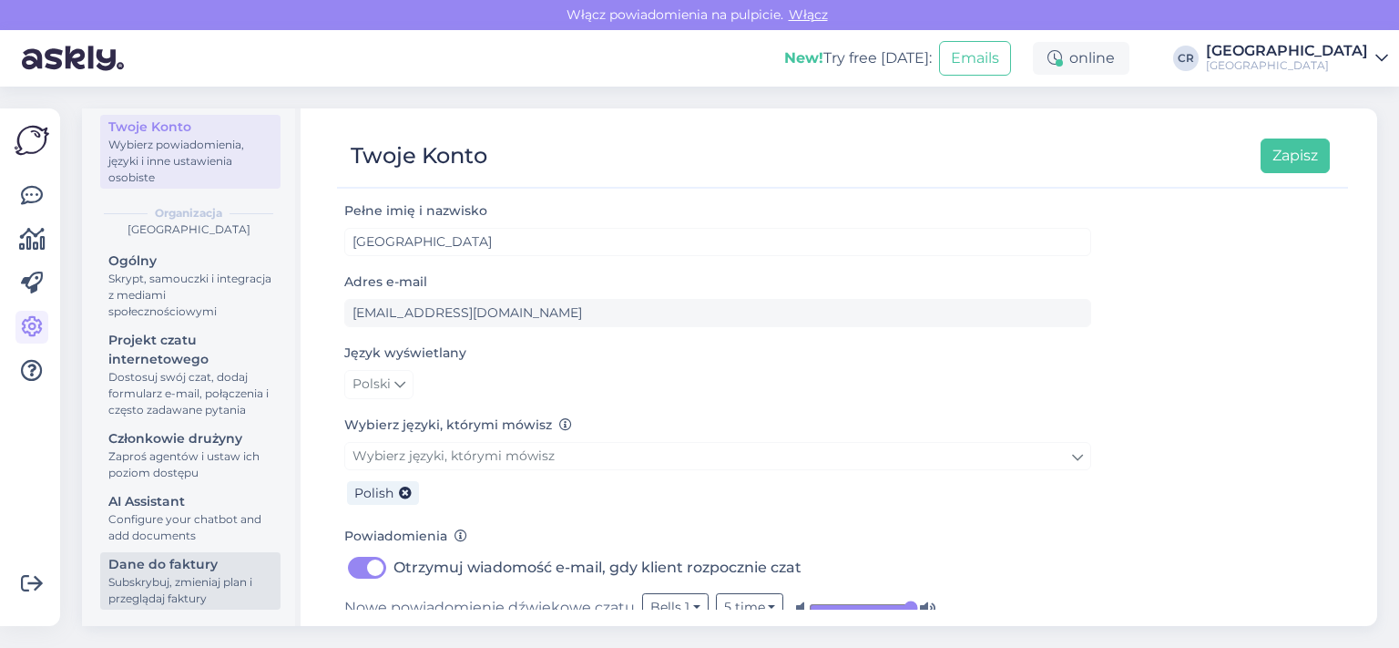 The width and height of the screenshot is (1399, 648). What do you see at coordinates (458, 425) in the screenshot?
I see `label: Wybierz języki, którymi mówisz` at bounding box center [458, 425].